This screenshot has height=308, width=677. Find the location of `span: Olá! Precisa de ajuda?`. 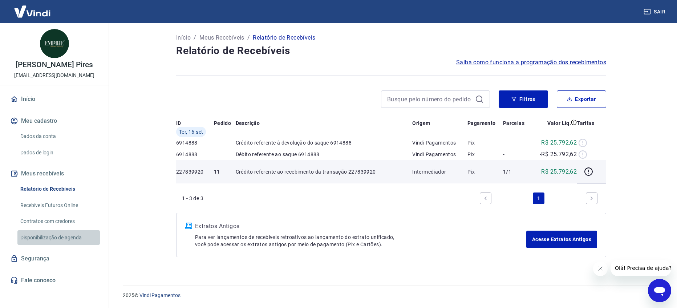

span: Olá! Precisa de ajuda? is located at coordinates (33, 8).